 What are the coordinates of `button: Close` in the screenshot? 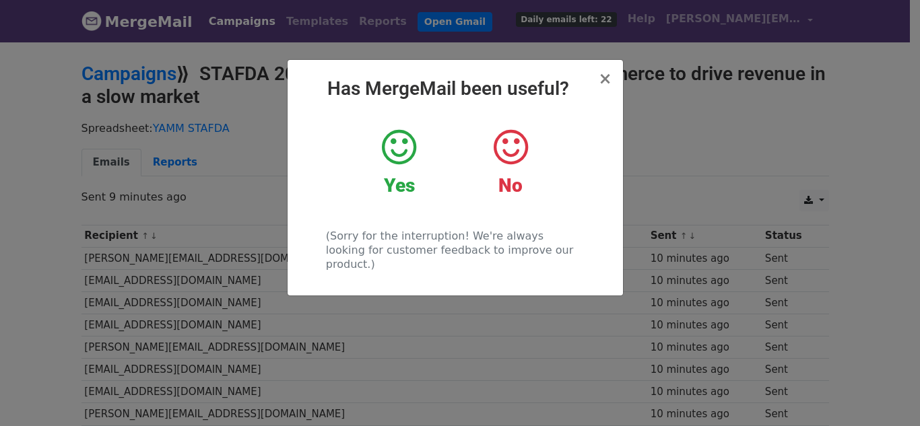 It's located at (605, 79).